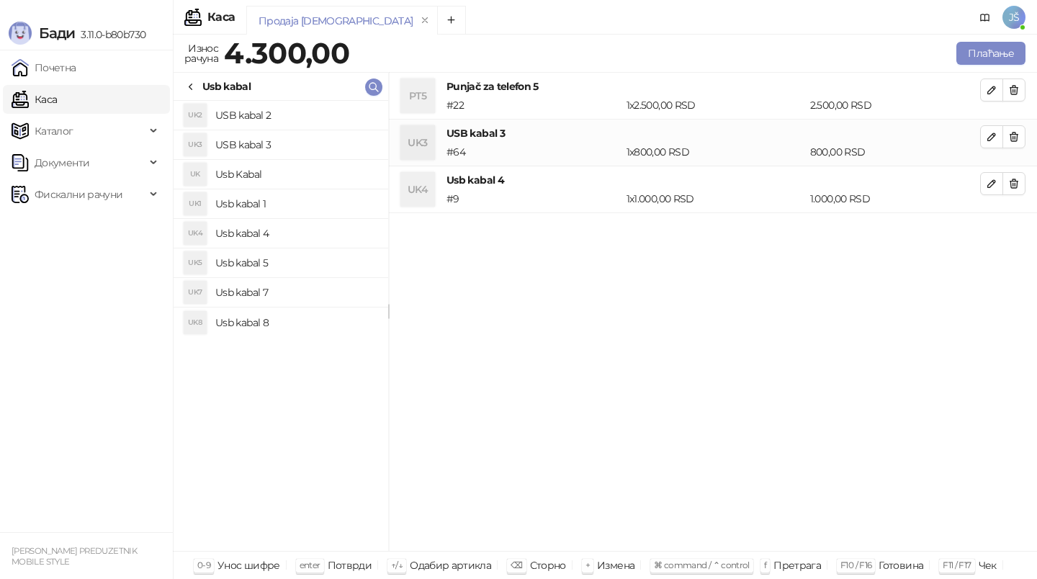  Describe the element at coordinates (856, 565) in the screenshot. I see `span: F10 / F16` at that location.